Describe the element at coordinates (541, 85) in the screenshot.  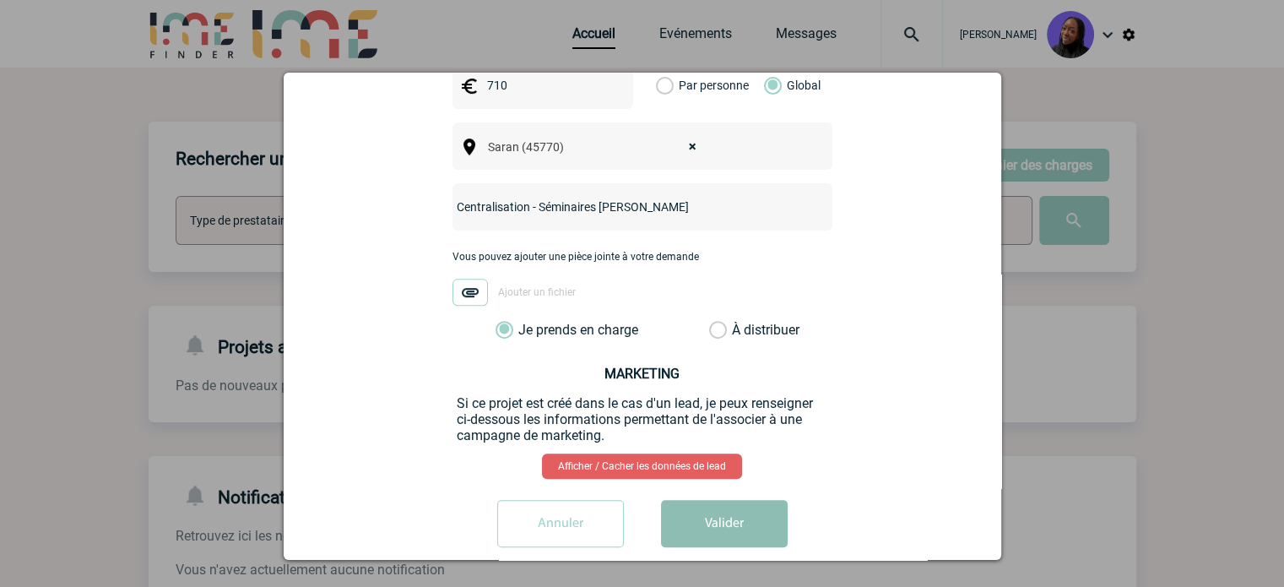
I see `input: Budget HT` at that location.